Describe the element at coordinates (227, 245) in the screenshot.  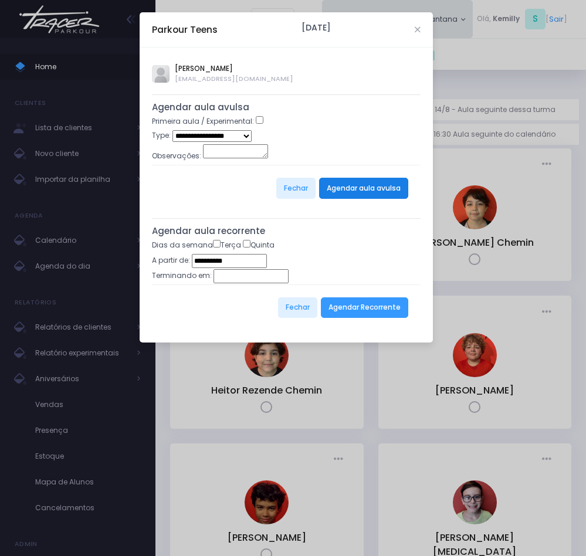
I see `label: Terça` at that location.